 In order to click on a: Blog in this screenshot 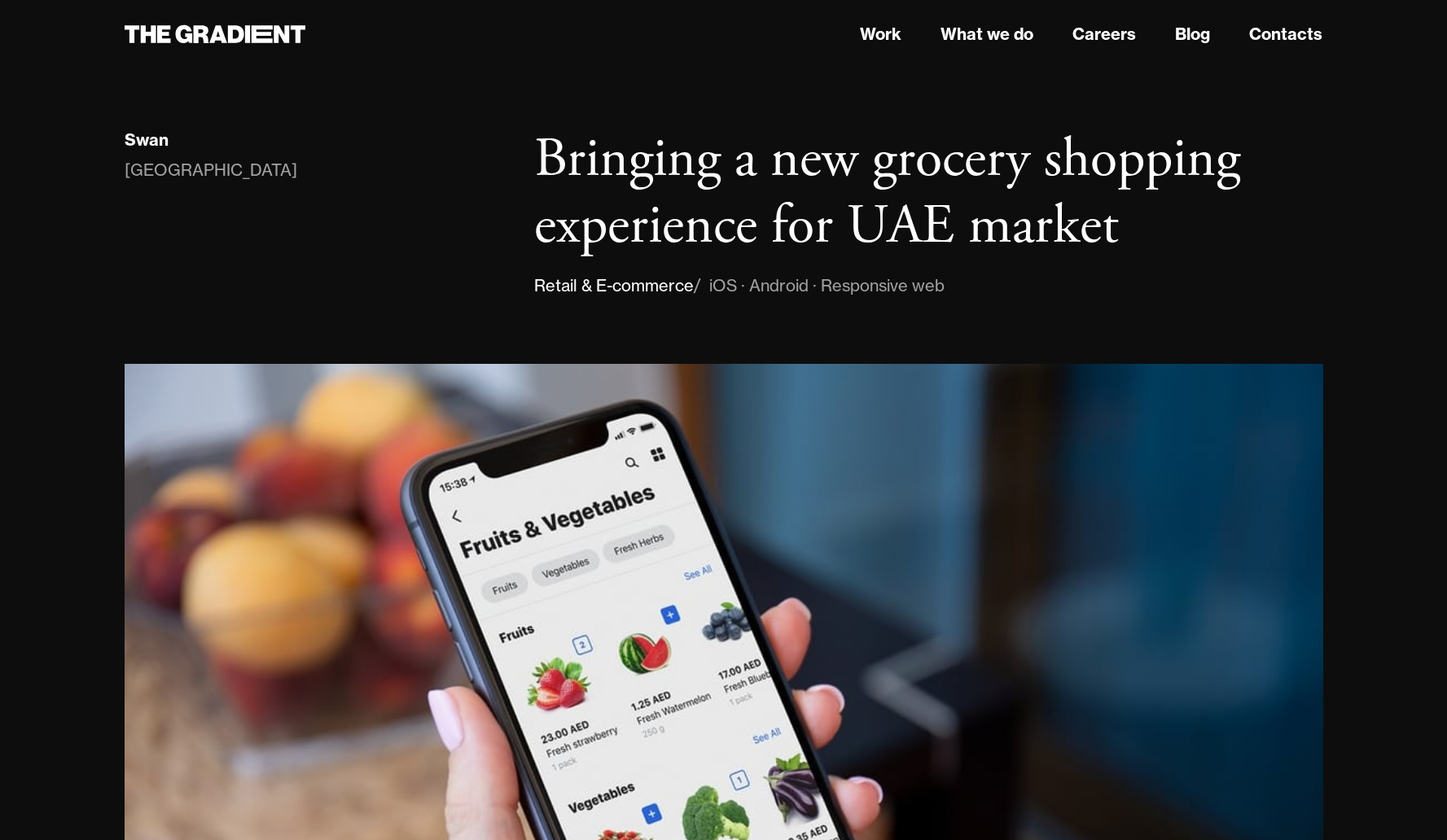, I will do `click(1192, 34)`.